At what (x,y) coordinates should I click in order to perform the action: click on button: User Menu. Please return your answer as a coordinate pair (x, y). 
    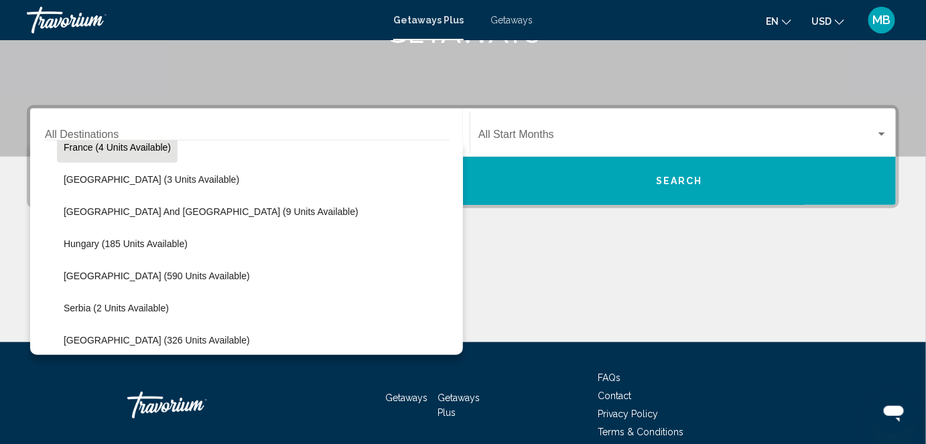
    Looking at the image, I should click on (882, 20).